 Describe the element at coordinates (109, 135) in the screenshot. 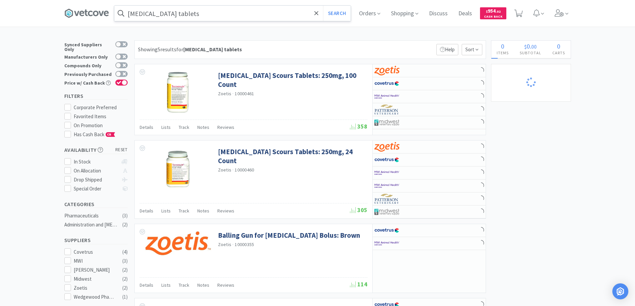

I see `span: CB` at that location.